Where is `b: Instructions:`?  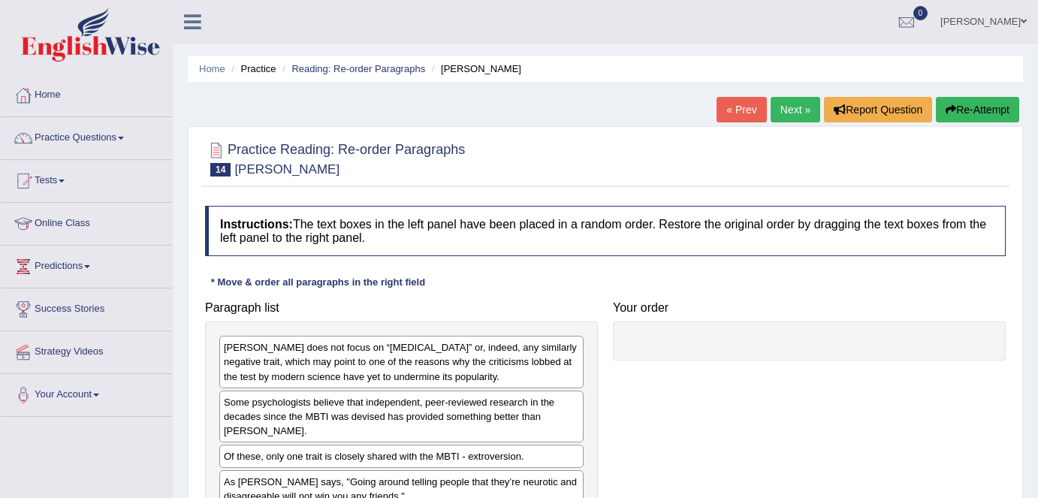
b: Instructions: is located at coordinates (256, 224).